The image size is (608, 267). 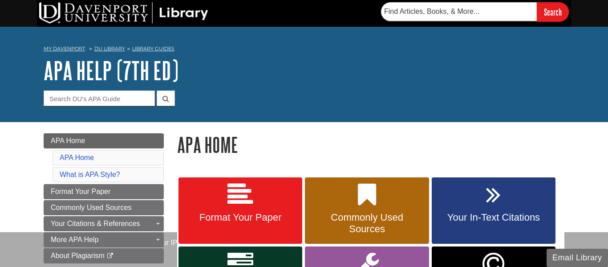 What do you see at coordinates (153, 49) in the screenshot?
I see `a: Library Guides` at bounding box center [153, 49].